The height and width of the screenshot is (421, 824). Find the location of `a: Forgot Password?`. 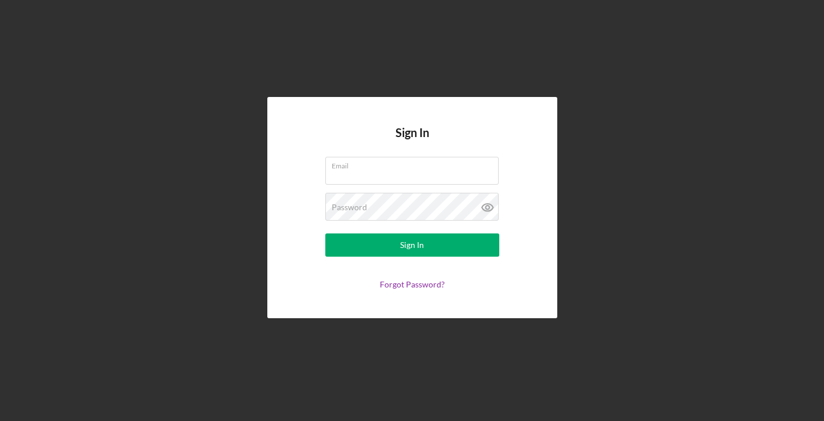

a: Forgot Password? is located at coordinates (412, 284).